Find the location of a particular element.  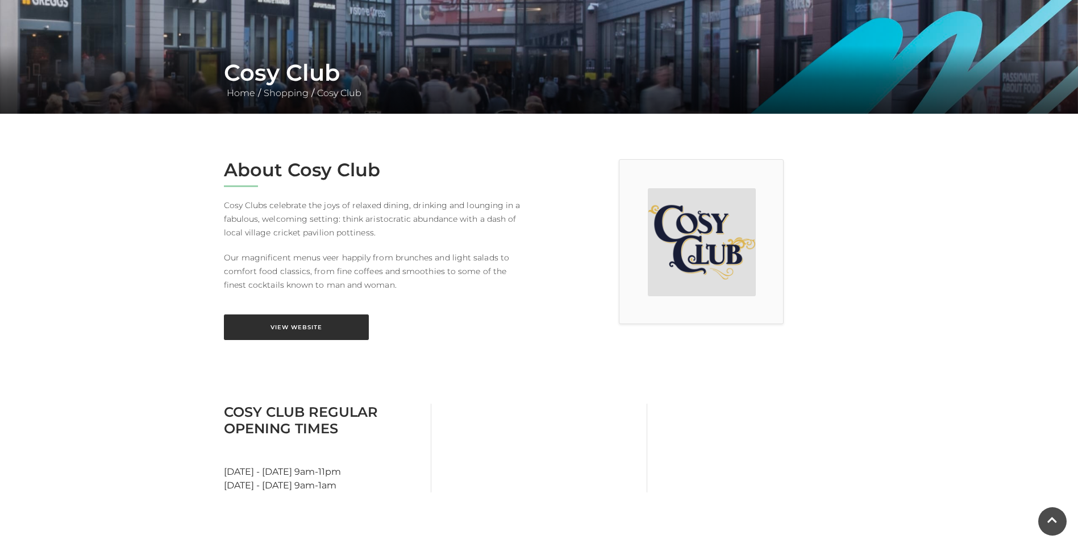

p: Our magnificent menus veer happily from brunches and light salads to comfort food classics, from ... is located at coordinates (377, 271).